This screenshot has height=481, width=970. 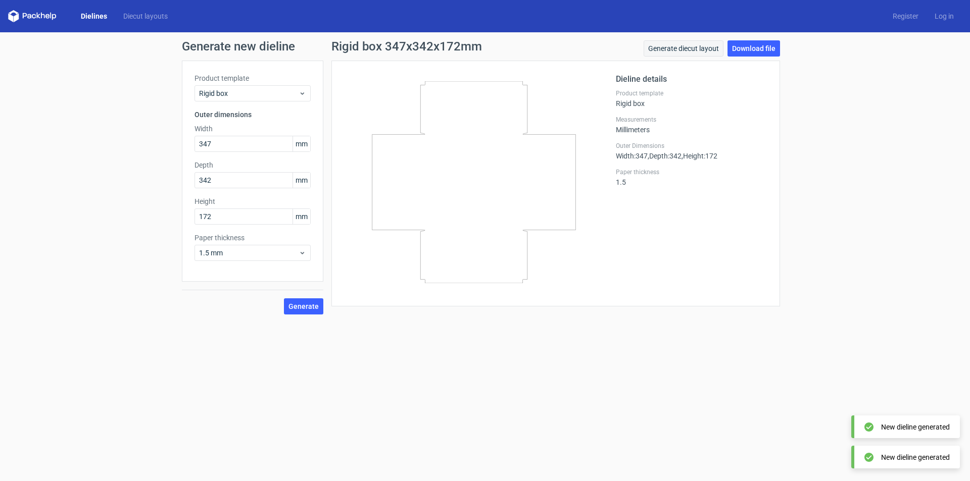 What do you see at coordinates (304, 307) in the screenshot?
I see `span: Generate` at bounding box center [304, 307].